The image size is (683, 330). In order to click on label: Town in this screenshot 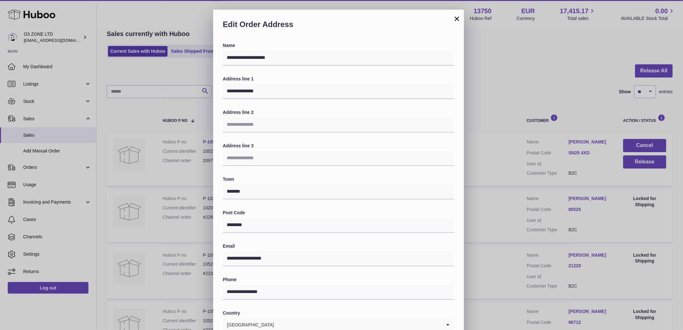, I will do `click(339, 179)`.